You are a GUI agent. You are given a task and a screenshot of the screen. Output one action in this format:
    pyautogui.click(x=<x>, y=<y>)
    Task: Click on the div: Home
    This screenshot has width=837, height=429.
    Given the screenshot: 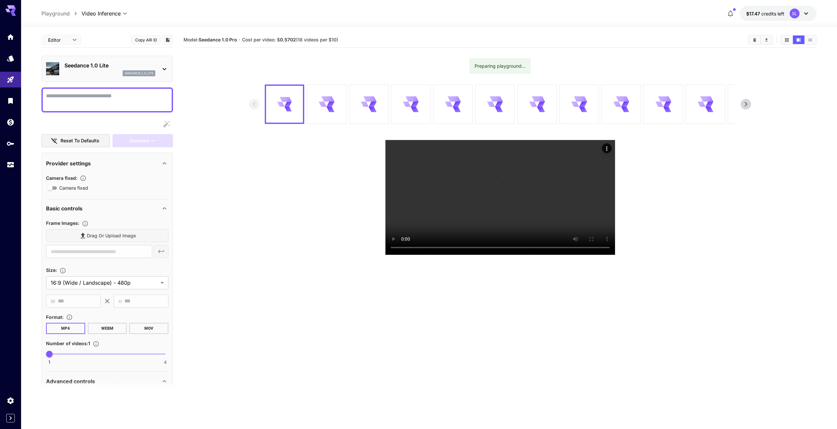 What is the action you would take?
    pyautogui.click(x=11, y=37)
    